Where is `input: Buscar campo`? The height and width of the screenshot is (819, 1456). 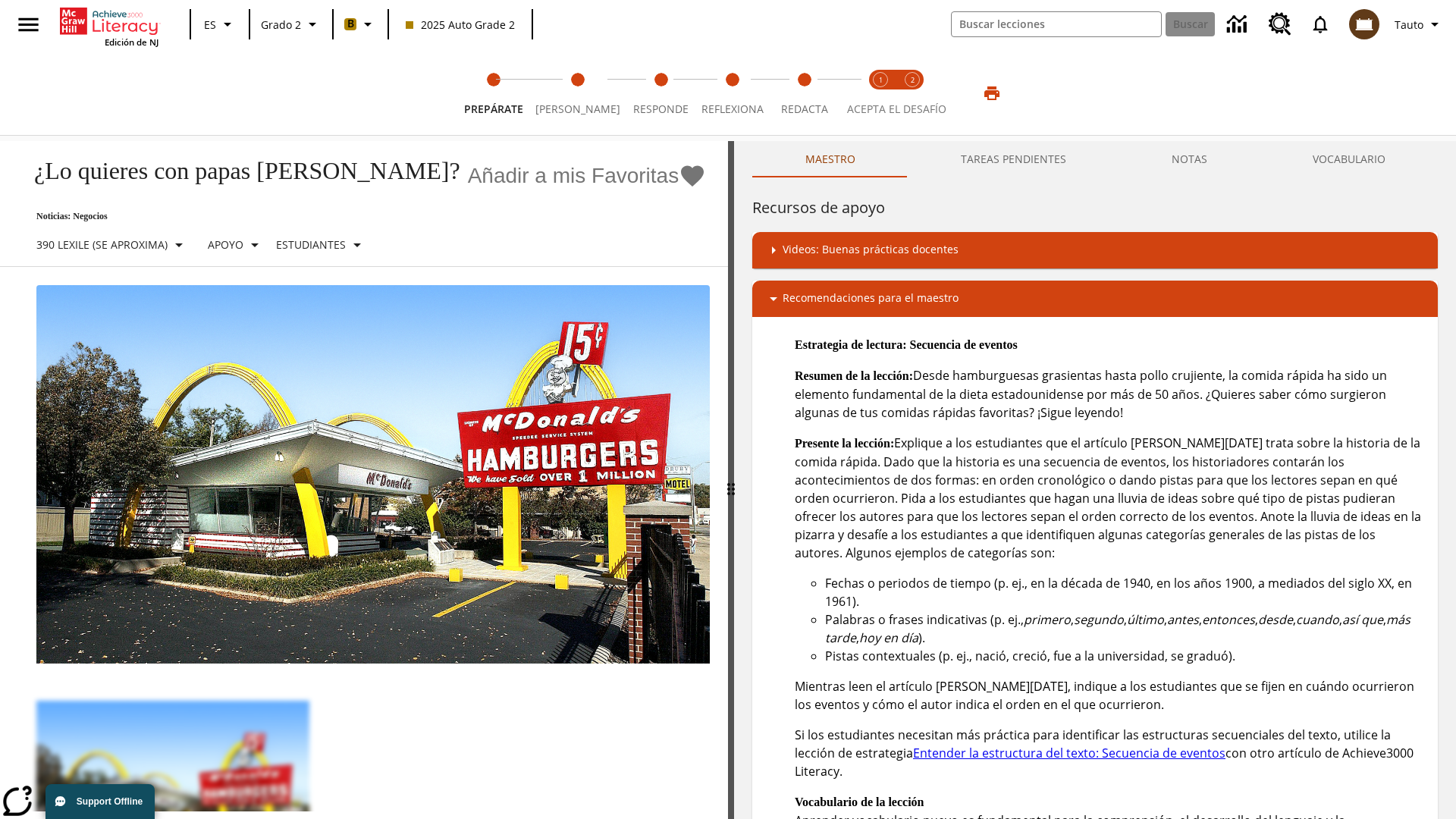 input: Buscar campo is located at coordinates (1057, 24).